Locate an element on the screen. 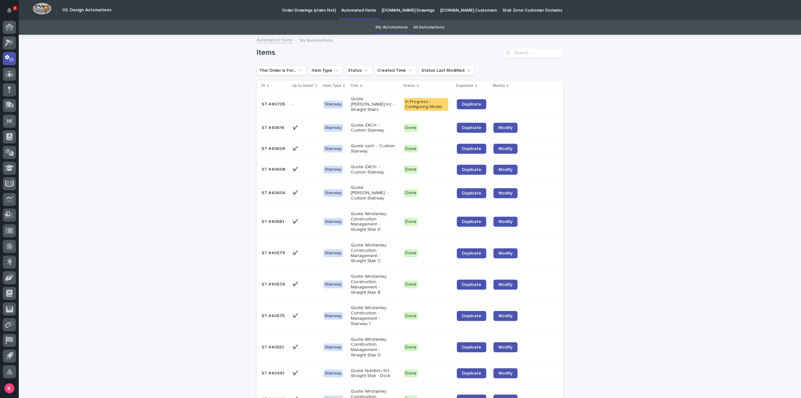 The image size is (801, 398). p: ST #40608 is located at coordinates (274, 169).